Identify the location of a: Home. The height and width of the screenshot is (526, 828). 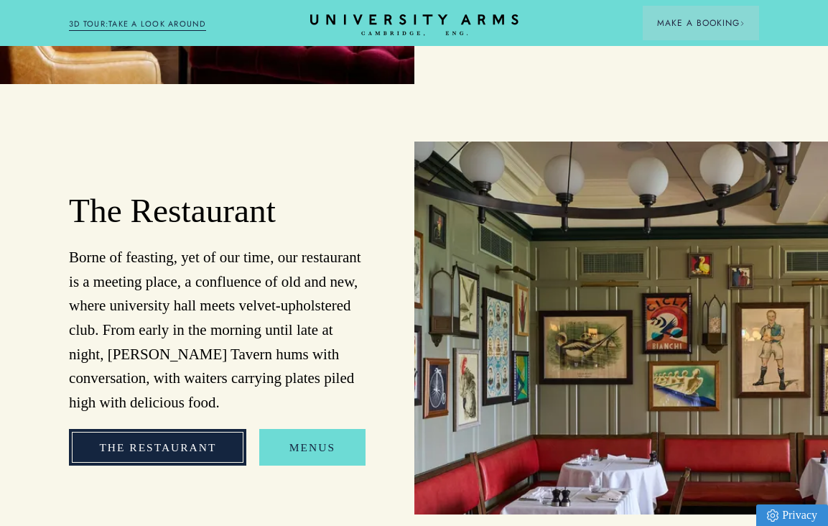
(415, 25).